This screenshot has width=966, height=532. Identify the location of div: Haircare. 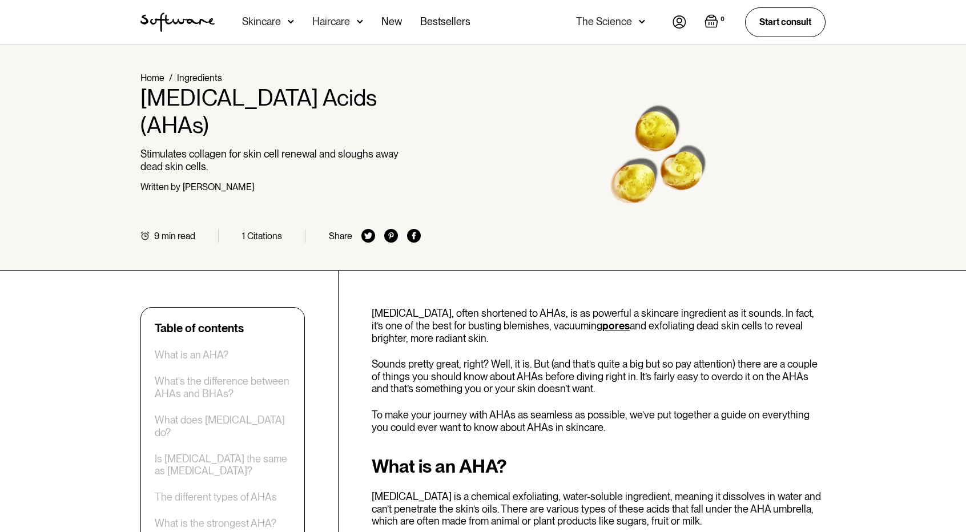
(331, 22).